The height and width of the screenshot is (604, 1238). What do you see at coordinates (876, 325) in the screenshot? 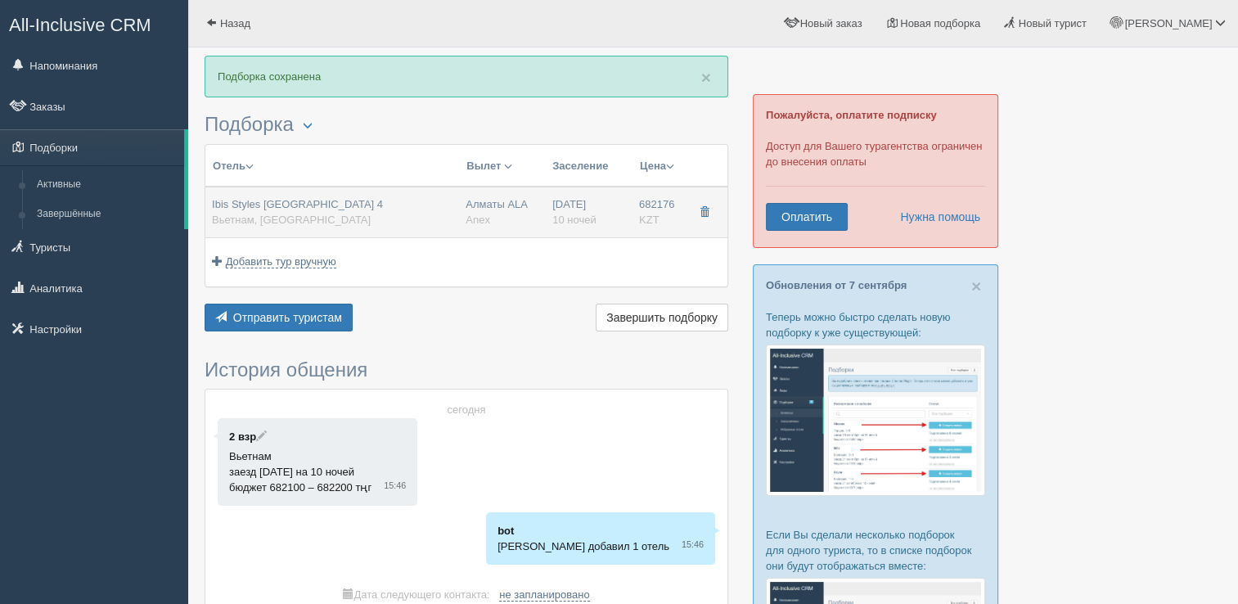
I see `p: Теперь можно быстро сделать новую подборку к уже существующей:` at bounding box center [876, 325].